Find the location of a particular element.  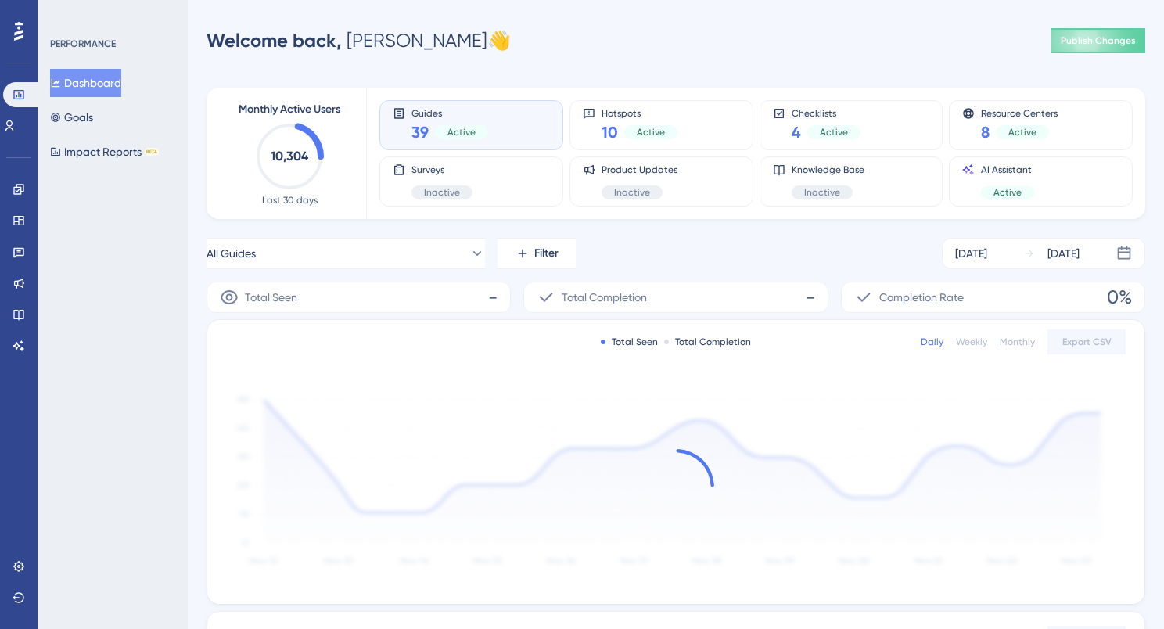

span: Completion Rate is located at coordinates (922, 297).